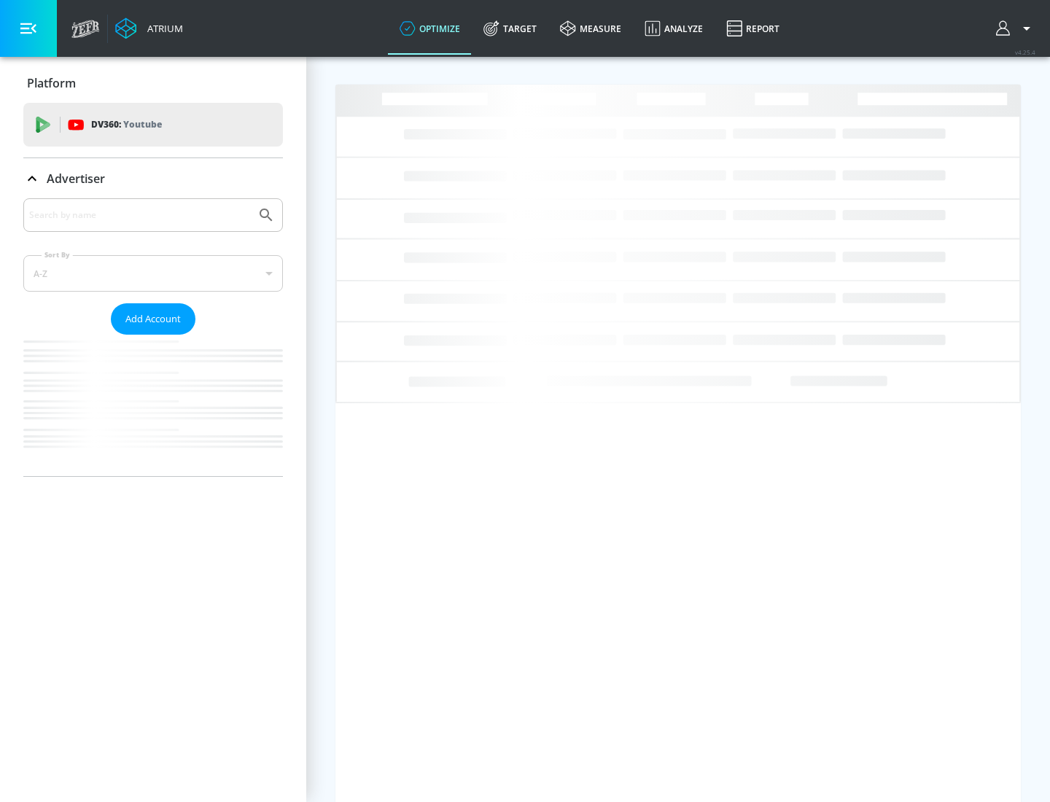 This screenshot has height=802, width=1050. What do you see at coordinates (51, 83) in the screenshot?
I see `p: Platform` at bounding box center [51, 83].